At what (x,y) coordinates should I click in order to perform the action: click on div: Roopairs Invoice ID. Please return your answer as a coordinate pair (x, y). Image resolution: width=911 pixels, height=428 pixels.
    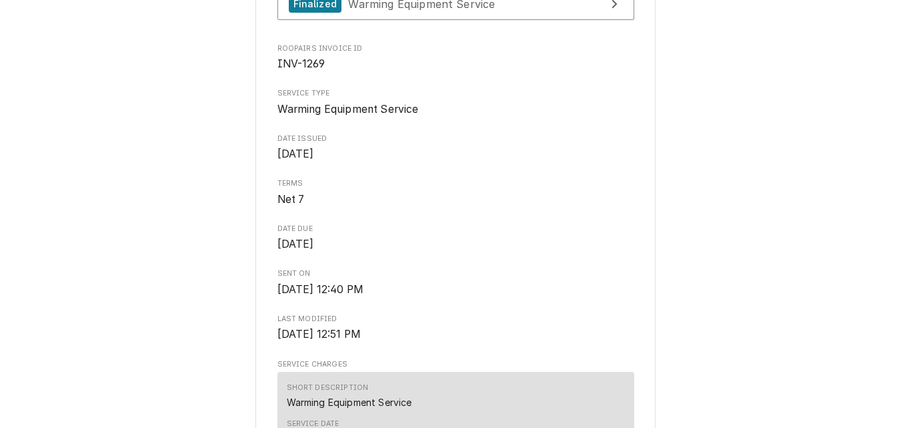
    Looking at the image, I should click on (456, 57).